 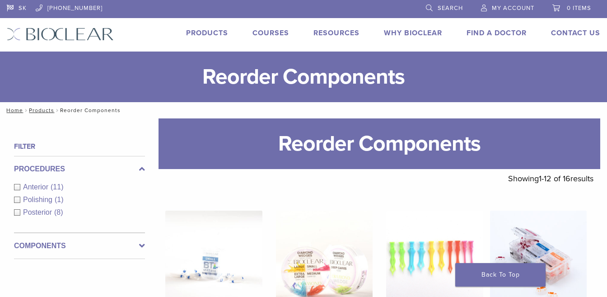 I want to click on span: Polishing, so click(x=39, y=199).